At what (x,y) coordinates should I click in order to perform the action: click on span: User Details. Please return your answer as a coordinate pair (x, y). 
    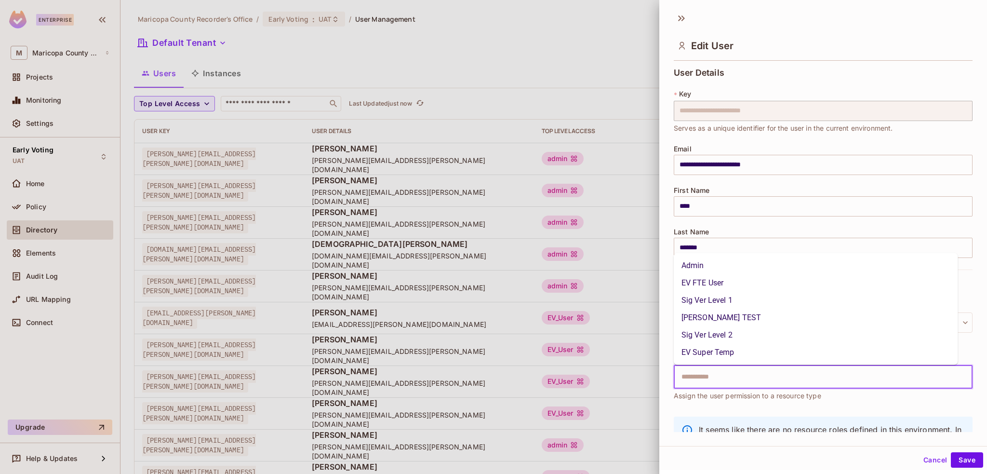
    Looking at the image, I should click on (699, 73).